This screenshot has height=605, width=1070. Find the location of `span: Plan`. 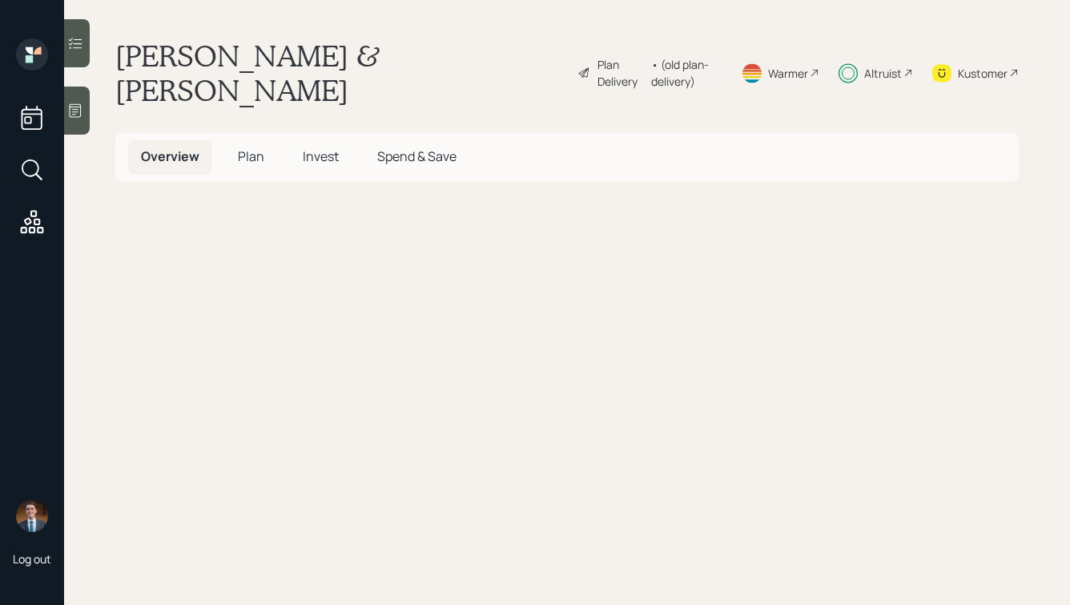

span: Plan is located at coordinates (251, 156).